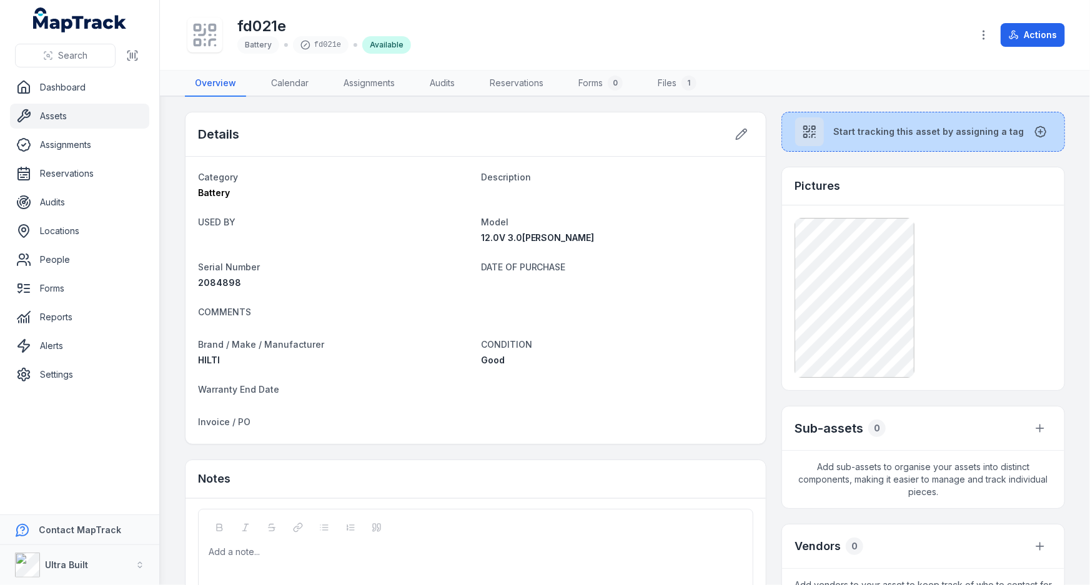 The height and width of the screenshot is (585, 1090). What do you see at coordinates (79, 375) in the screenshot?
I see `a: Settings` at bounding box center [79, 375].